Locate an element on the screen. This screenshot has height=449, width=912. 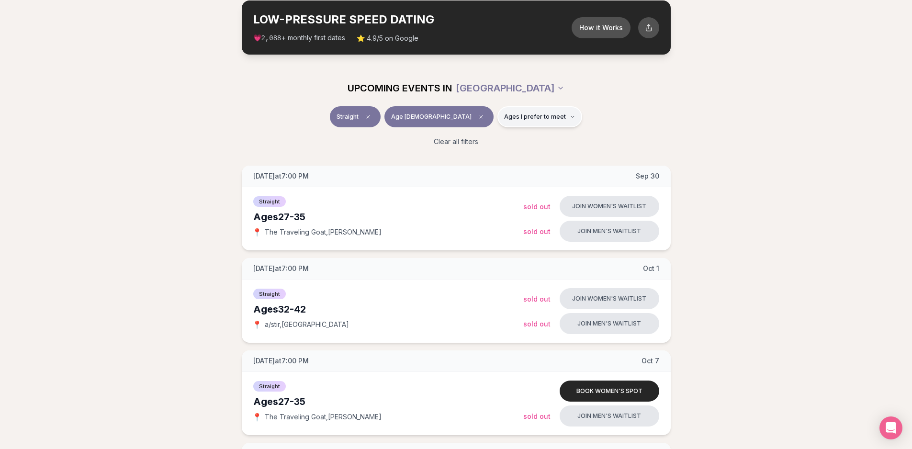
div: Ages 32-42 is located at coordinates (388, 309).